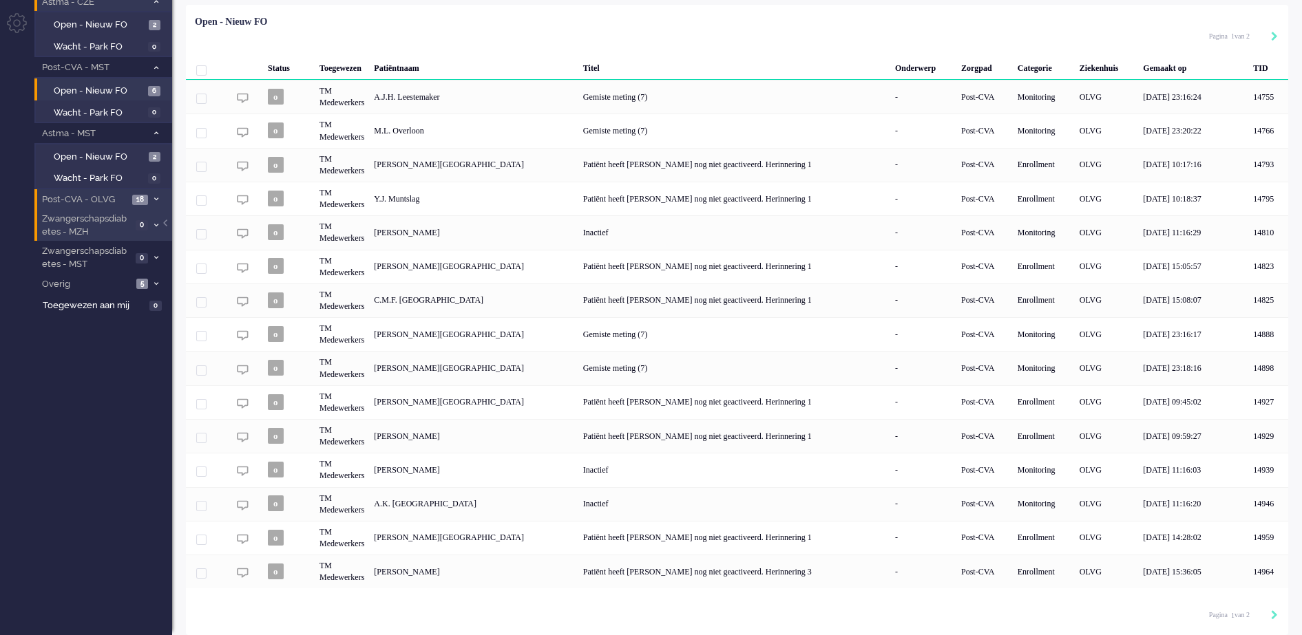  Describe the element at coordinates (1268, 198) in the screenshot. I see `div: 14795` at that location.